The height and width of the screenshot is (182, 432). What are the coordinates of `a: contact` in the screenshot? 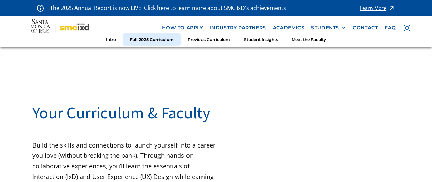 It's located at (365, 28).